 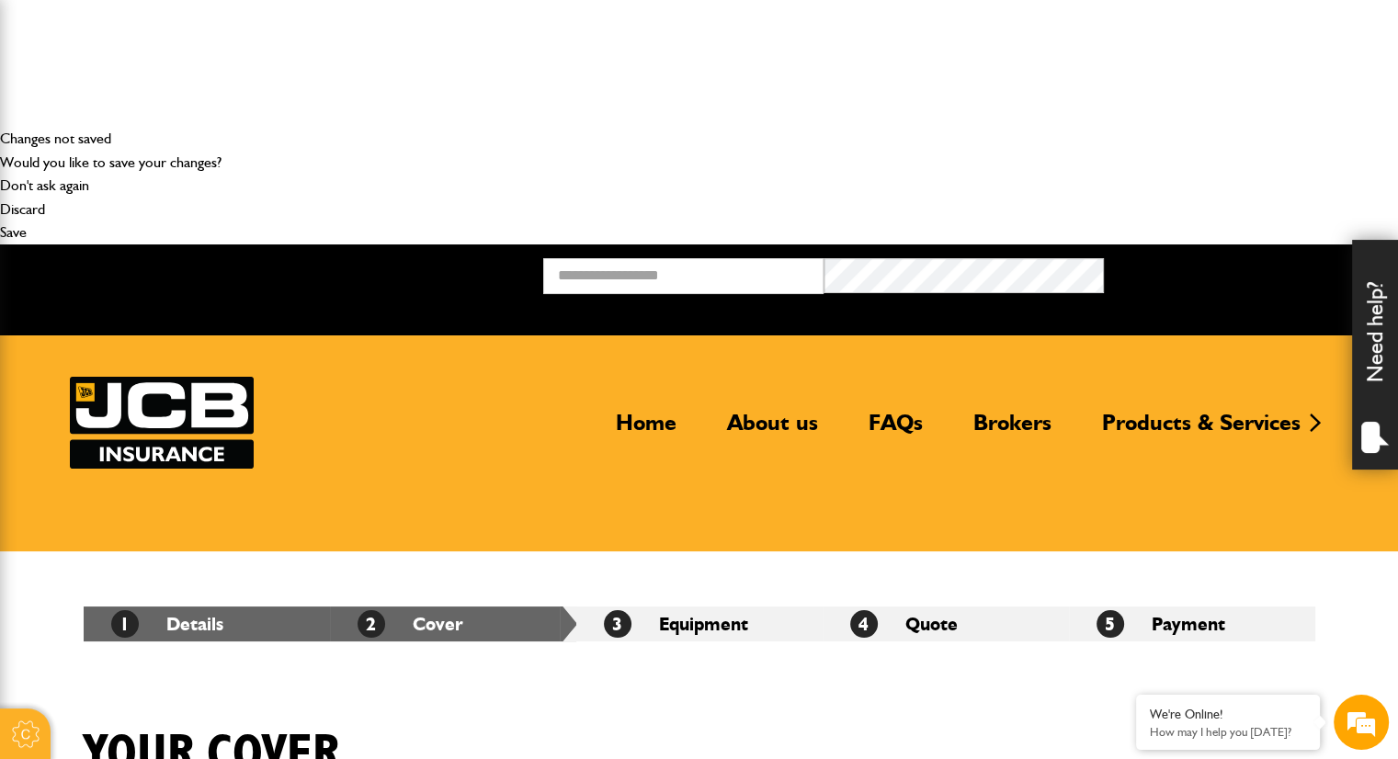 What do you see at coordinates (179, 299) in the screenshot?
I see `input: Enter your phone number` at bounding box center [179, 299].